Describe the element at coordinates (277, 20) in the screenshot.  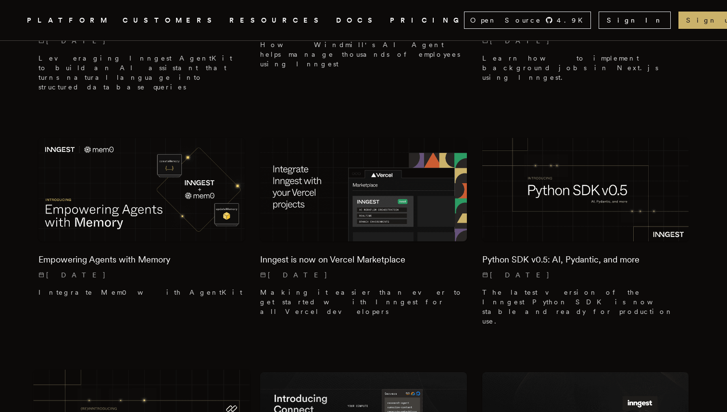
I see `span: RESOURCES` at that location.